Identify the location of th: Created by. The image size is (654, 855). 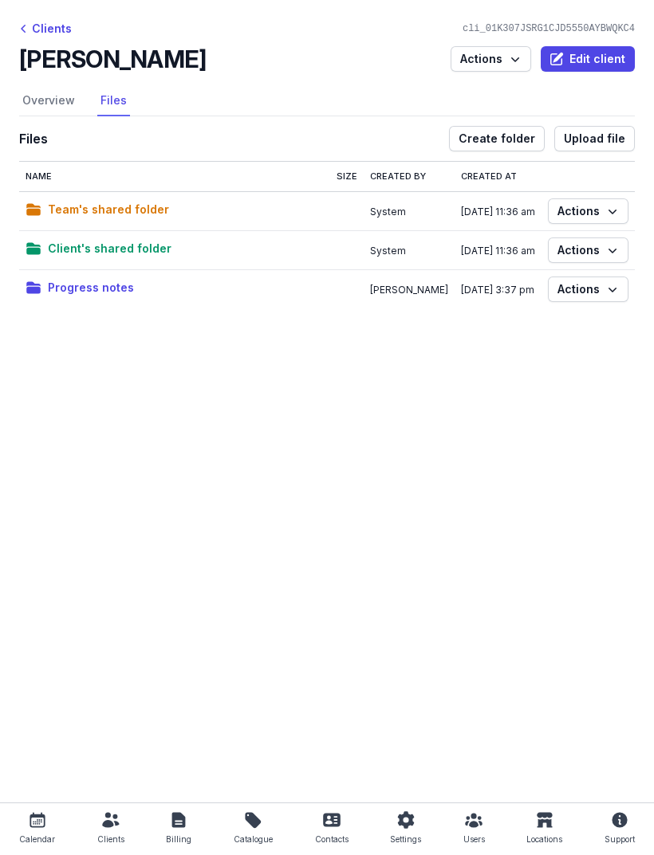
(409, 176).